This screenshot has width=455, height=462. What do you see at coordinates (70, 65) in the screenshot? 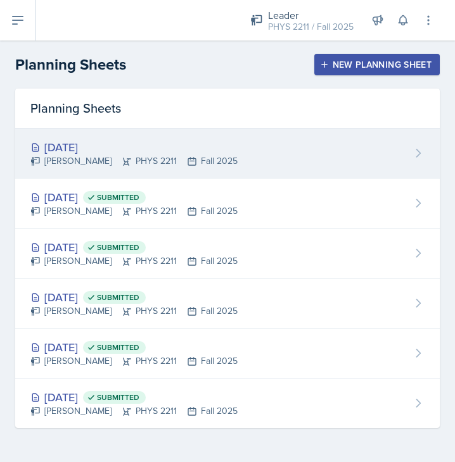
I see `h2: Planning Sheets` at bounding box center [70, 65].